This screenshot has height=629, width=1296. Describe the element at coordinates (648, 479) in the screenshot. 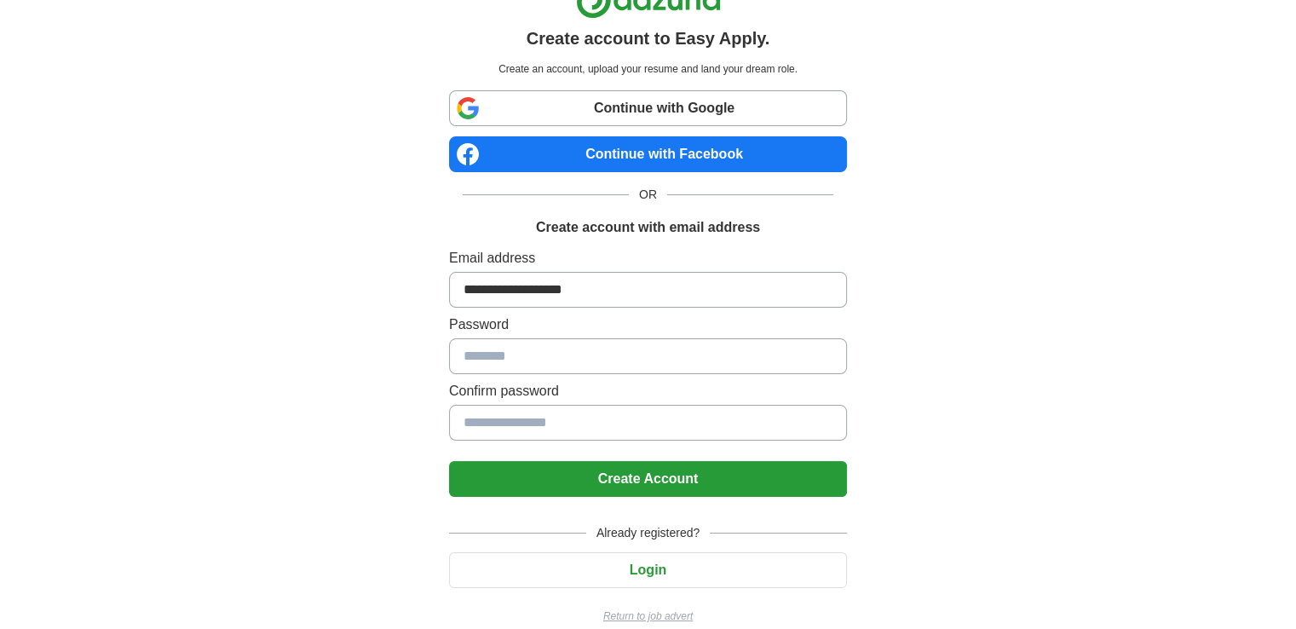

I see `button: Create Account` at that location.